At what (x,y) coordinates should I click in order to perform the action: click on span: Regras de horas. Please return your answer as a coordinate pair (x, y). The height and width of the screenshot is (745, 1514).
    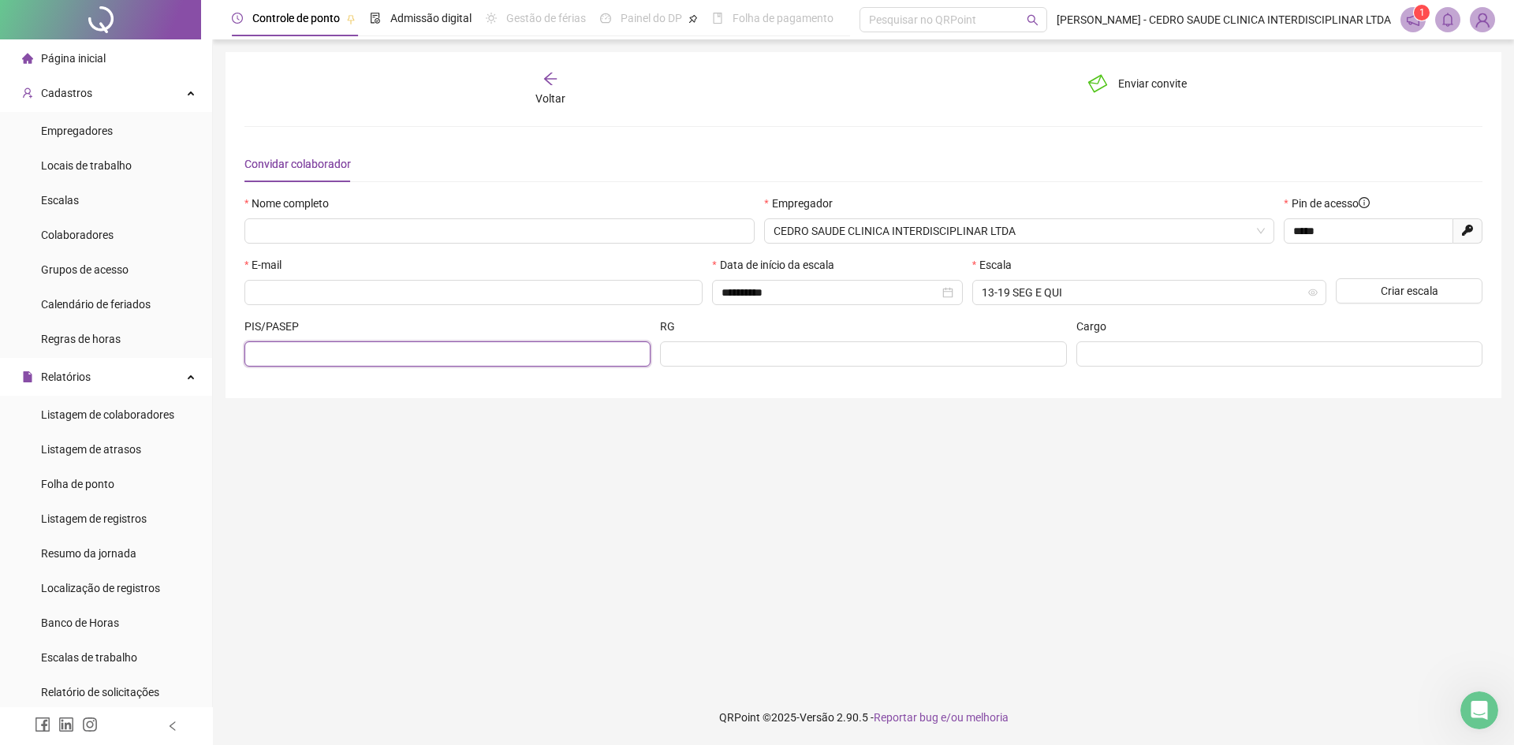
    Looking at the image, I should click on (80, 339).